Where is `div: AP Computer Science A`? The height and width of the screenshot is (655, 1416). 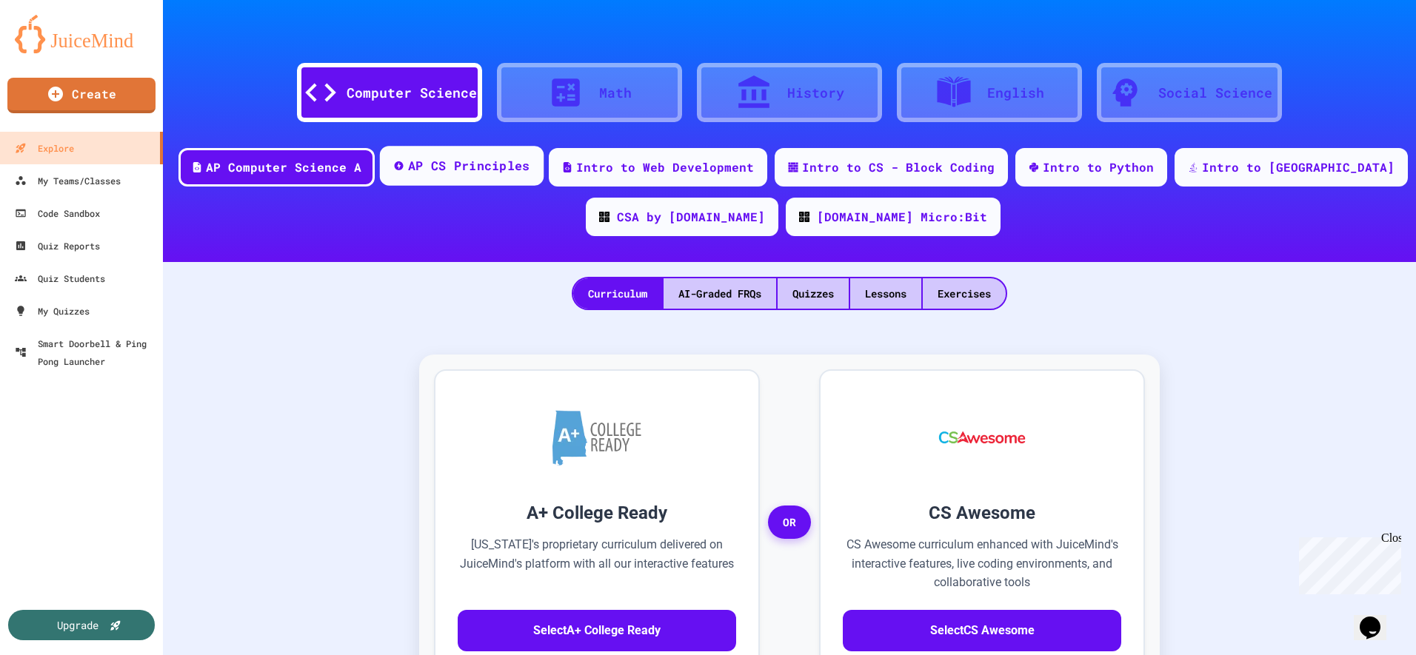
div: AP Computer Science A is located at coordinates (284, 167).